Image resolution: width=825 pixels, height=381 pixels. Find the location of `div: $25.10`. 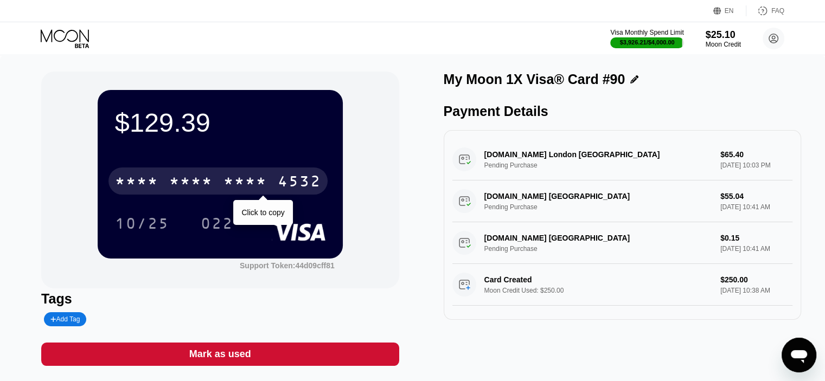

div: $25.10 is located at coordinates (723, 35).